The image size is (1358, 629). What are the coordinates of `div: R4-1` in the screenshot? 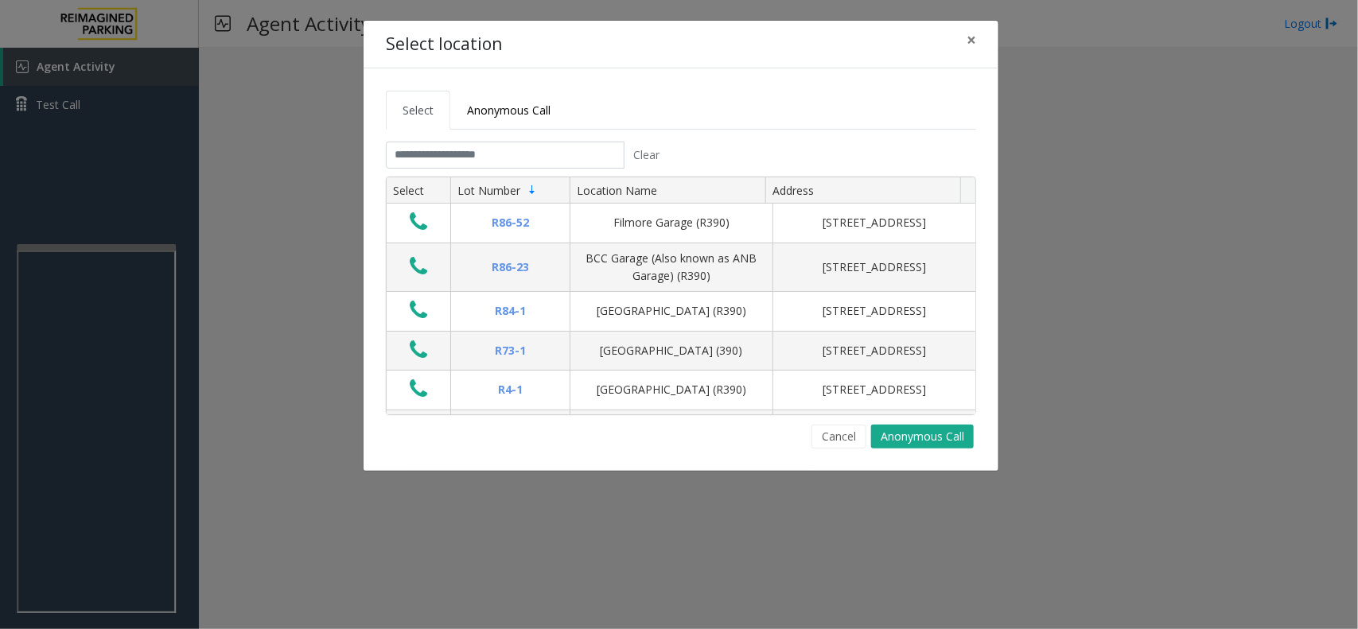 It's located at (510, 390).